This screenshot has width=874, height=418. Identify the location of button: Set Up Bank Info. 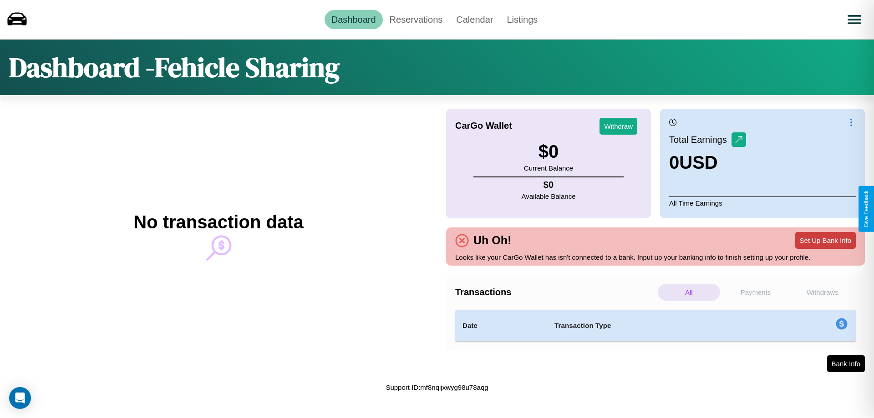
(825, 240).